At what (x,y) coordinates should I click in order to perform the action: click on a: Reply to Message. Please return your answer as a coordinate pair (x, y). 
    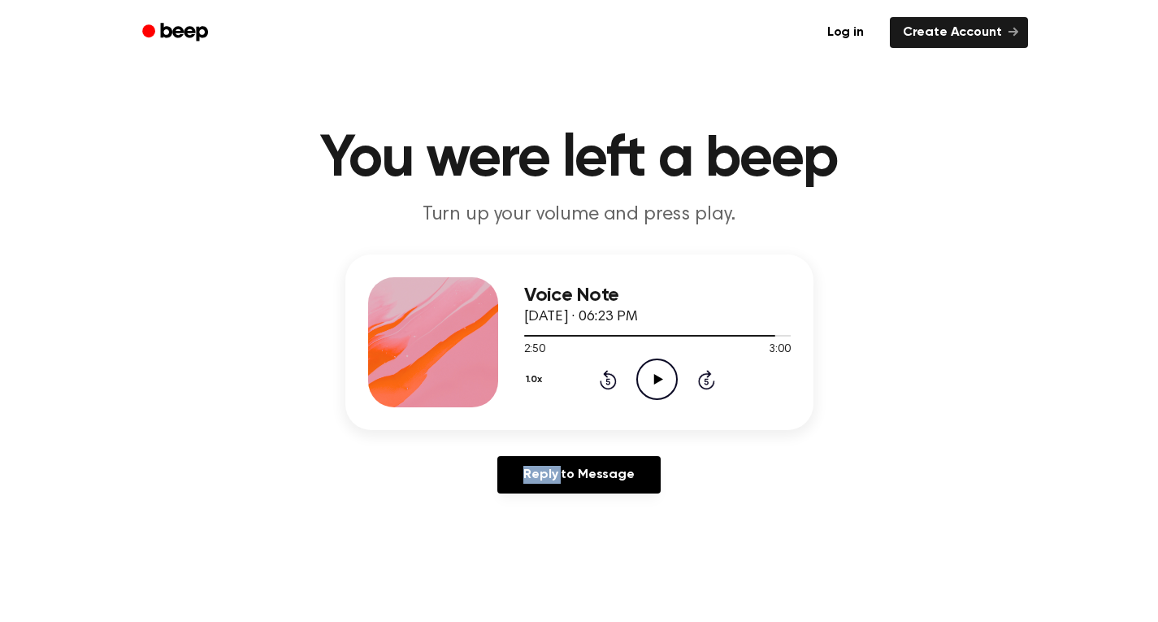
    Looking at the image, I should click on (579, 475).